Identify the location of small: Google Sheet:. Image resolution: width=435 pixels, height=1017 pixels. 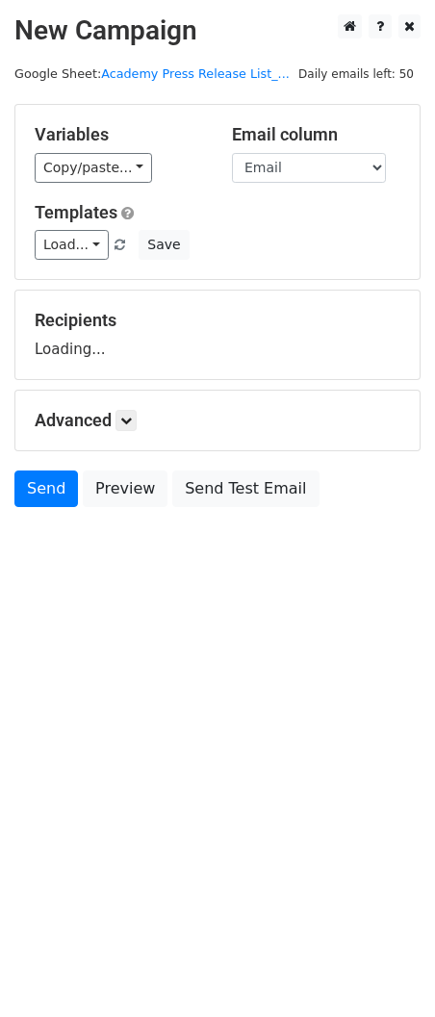
(152, 73).